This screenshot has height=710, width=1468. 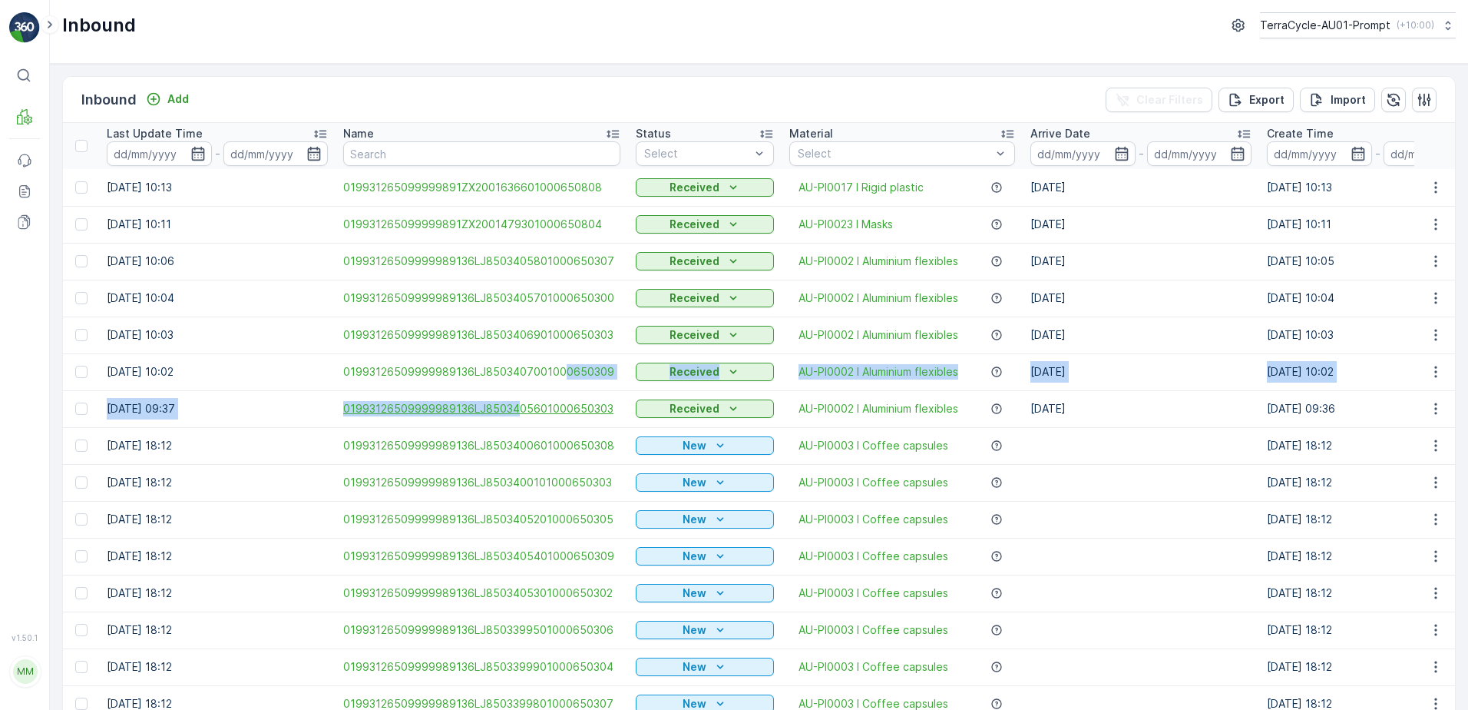 I want to click on span: Last Weight :, so click(x=49, y=385).